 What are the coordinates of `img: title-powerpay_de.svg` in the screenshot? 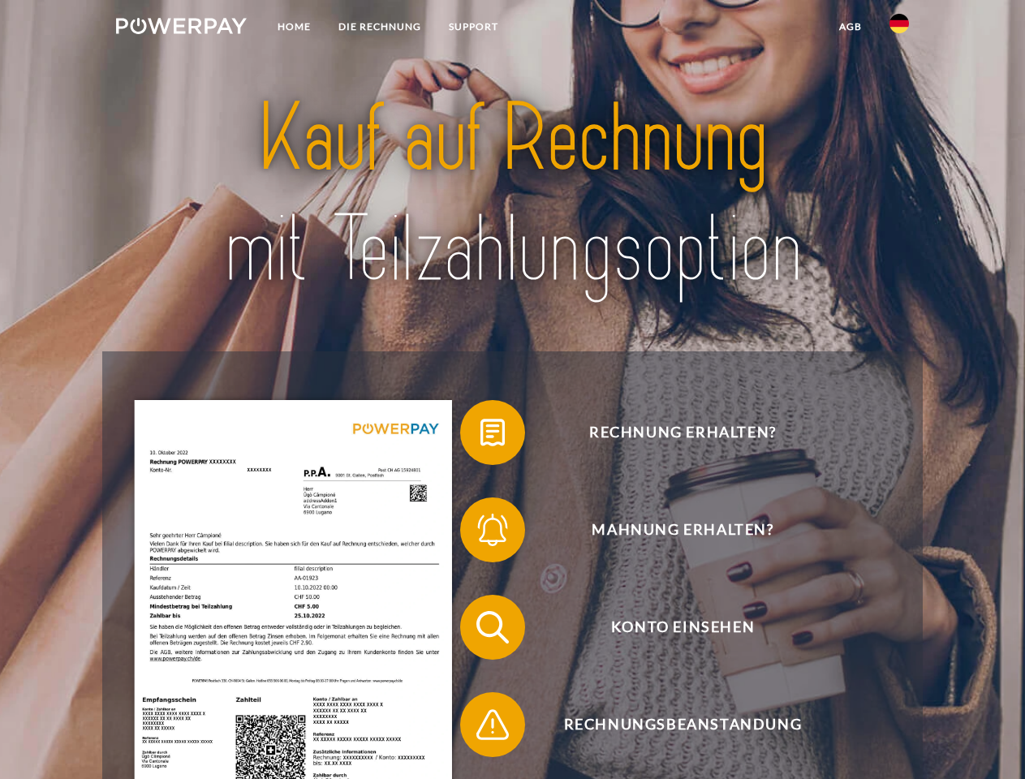 It's located at (512, 194).